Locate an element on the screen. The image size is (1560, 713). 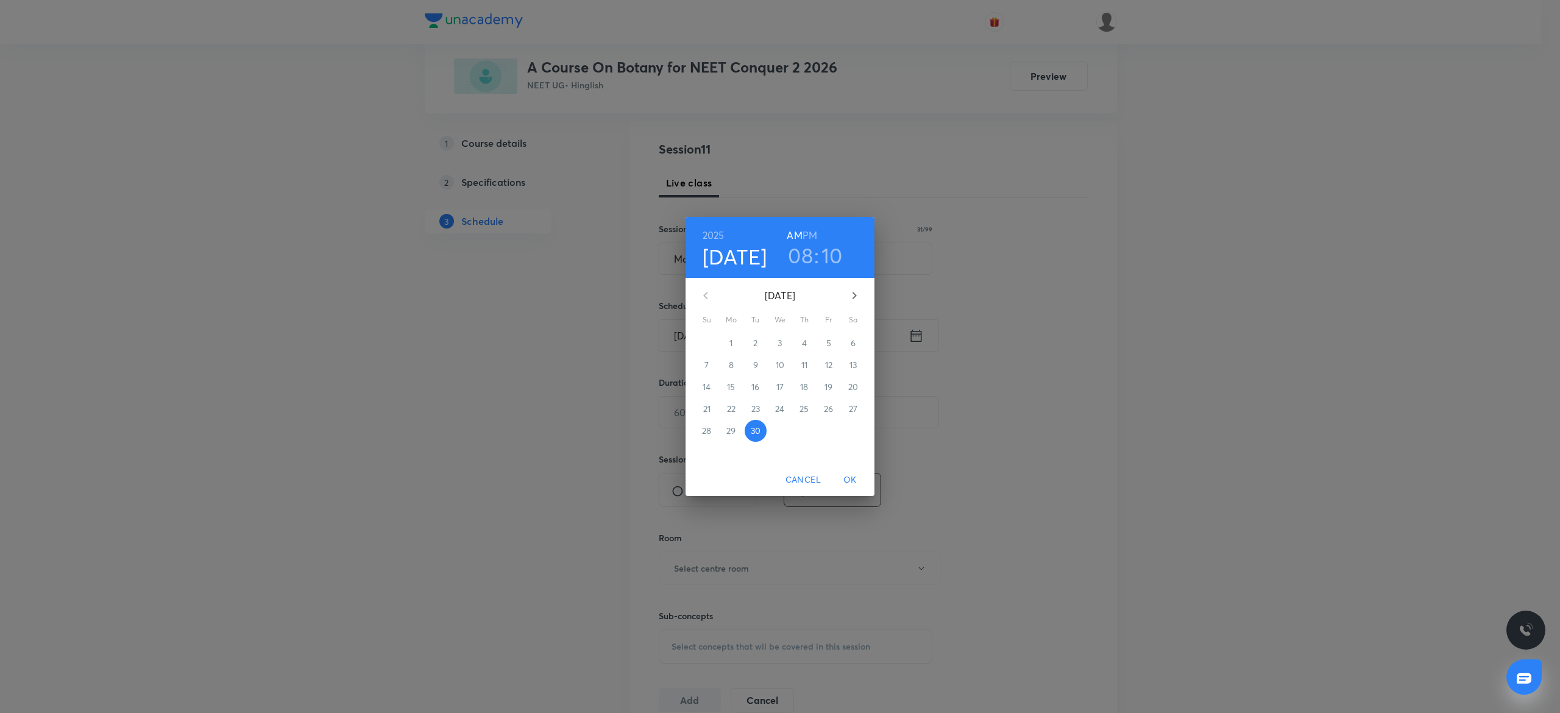
span: Su is located at coordinates (707, 320).